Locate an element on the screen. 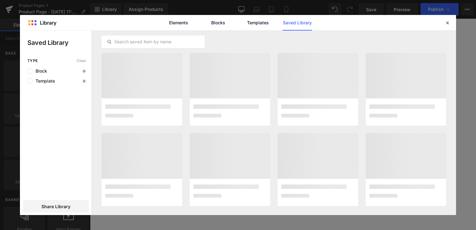  span: Block is located at coordinates (40, 71).